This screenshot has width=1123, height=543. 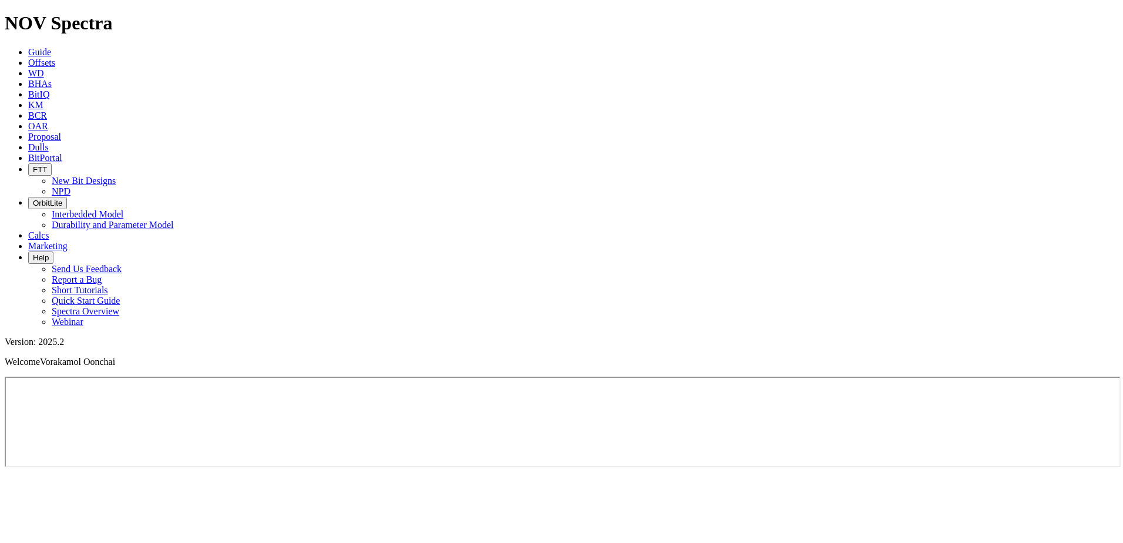 What do you see at coordinates (48, 203) in the screenshot?
I see `button: OrbitLite` at bounding box center [48, 203].